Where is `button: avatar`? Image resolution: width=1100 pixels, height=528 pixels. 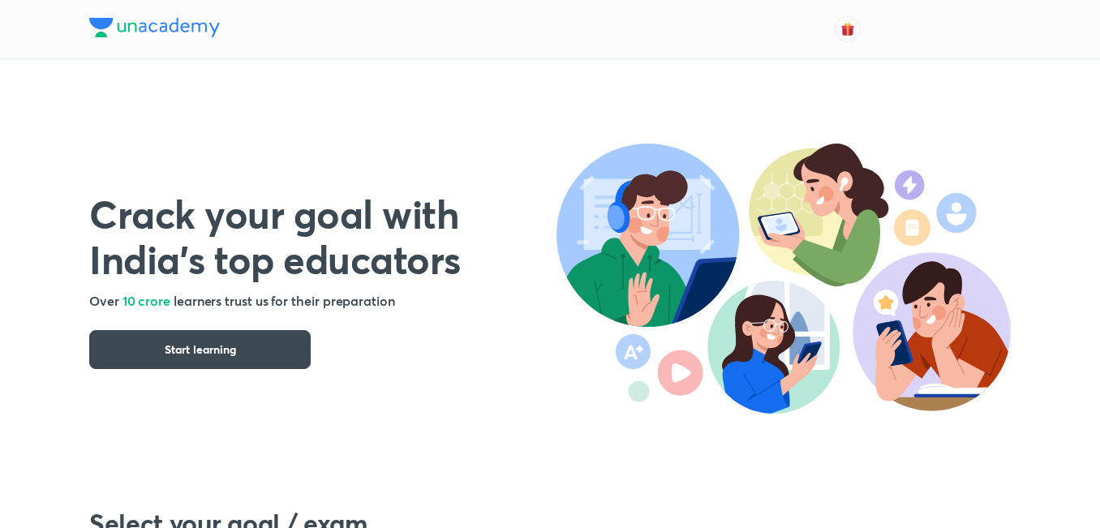 button: avatar is located at coordinates (848, 29).